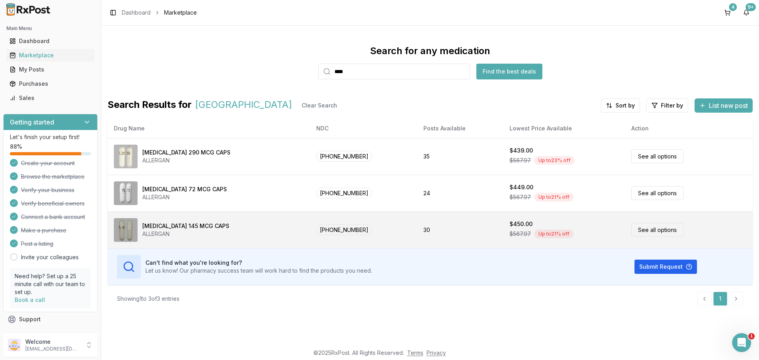 This screenshot has width=759, height=360. I want to click on th: Lowest Price Available, so click(564, 129).